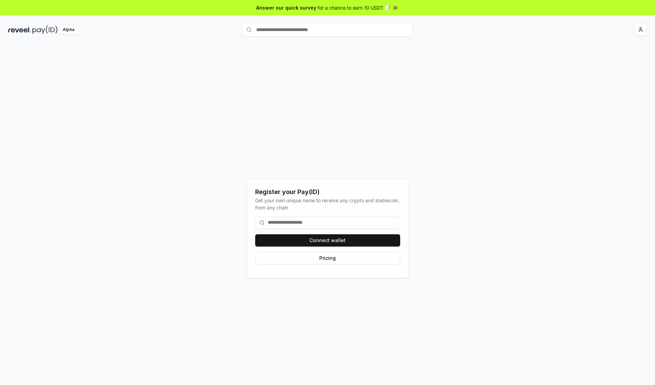  Describe the element at coordinates (69, 30) in the screenshot. I see `div: Alpha` at that location.